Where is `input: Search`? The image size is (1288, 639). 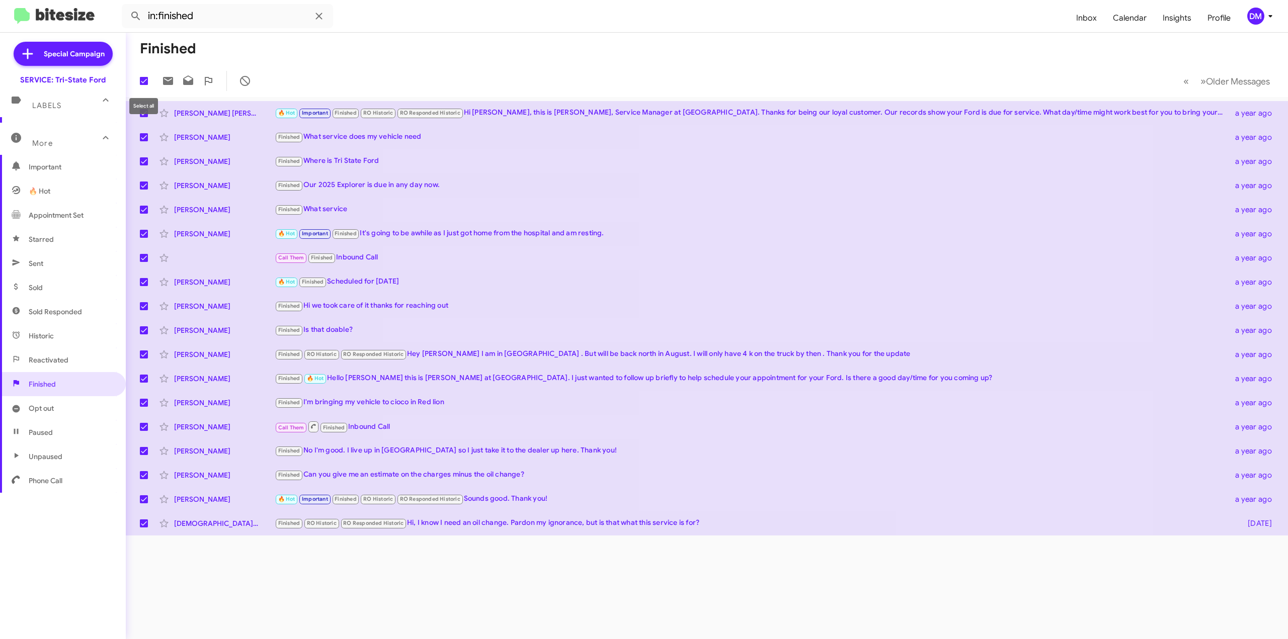 input: Search is located at coordinates (227, 16).